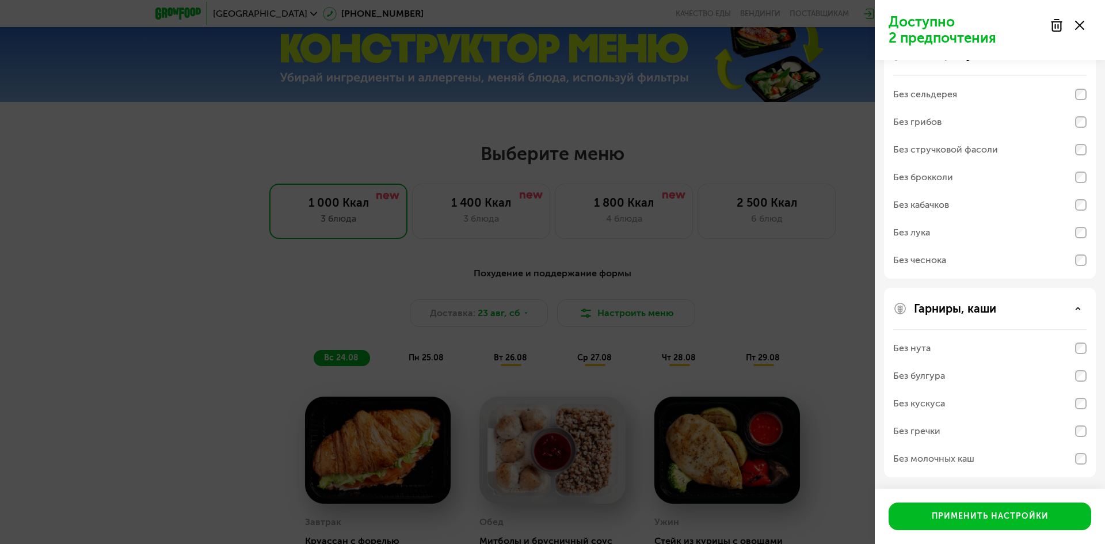 Image resolution: width=1105 pixels, height=544 pixels. Describe the element at coordinates (965, 30) in the screenshot. I see `p: Доступно 2 предпочтения` at that location.